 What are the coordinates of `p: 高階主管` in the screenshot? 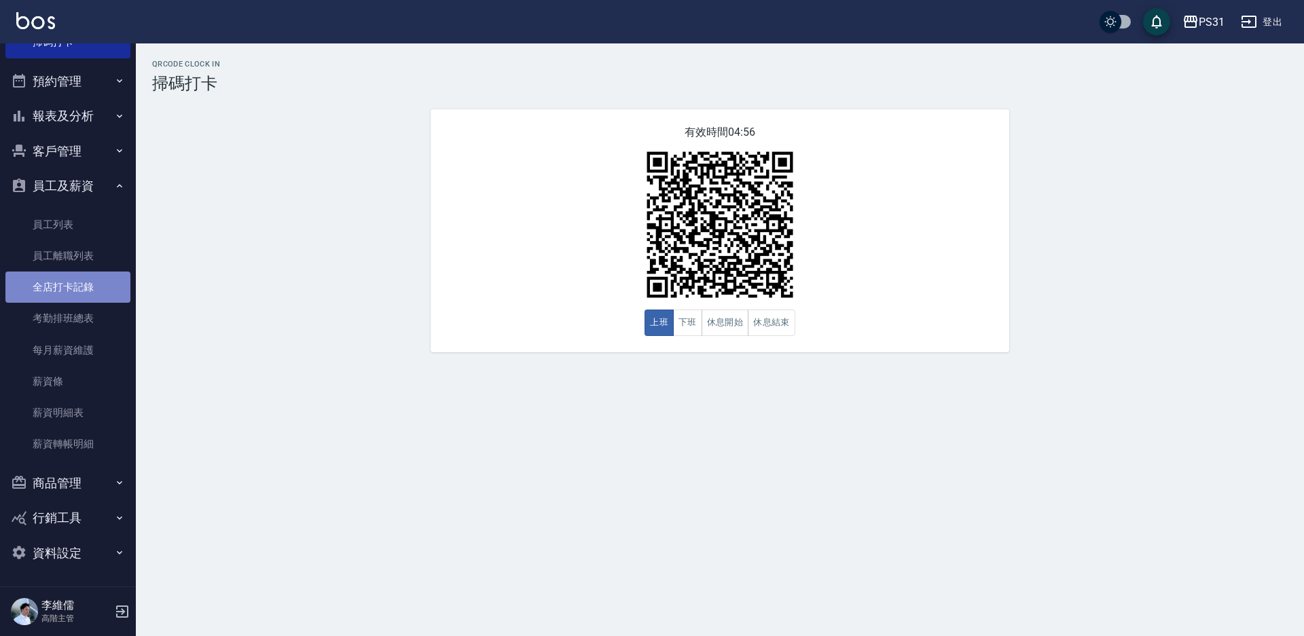 It's located at (76, 619).